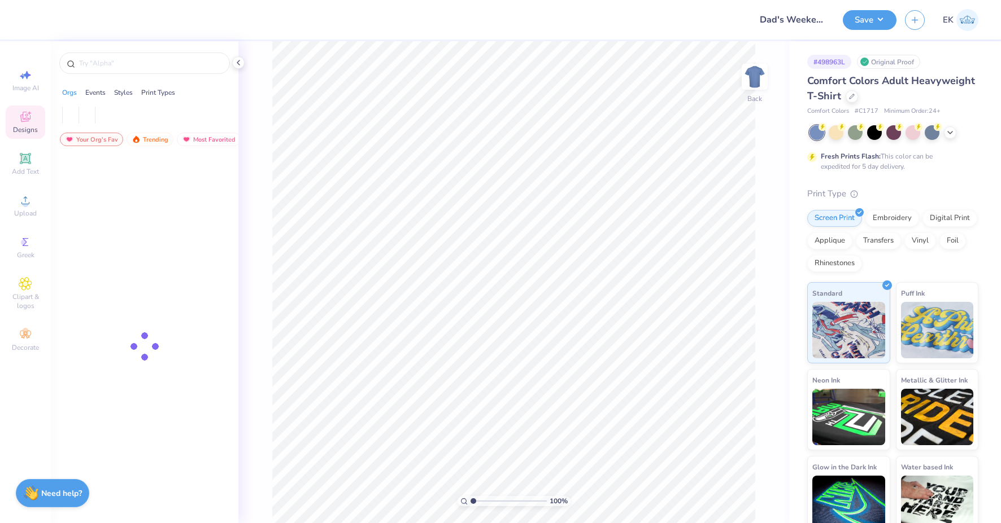 This screenshot has width=1001, height=523. I want to click on img: Emily Klevan, so click(967, 20).